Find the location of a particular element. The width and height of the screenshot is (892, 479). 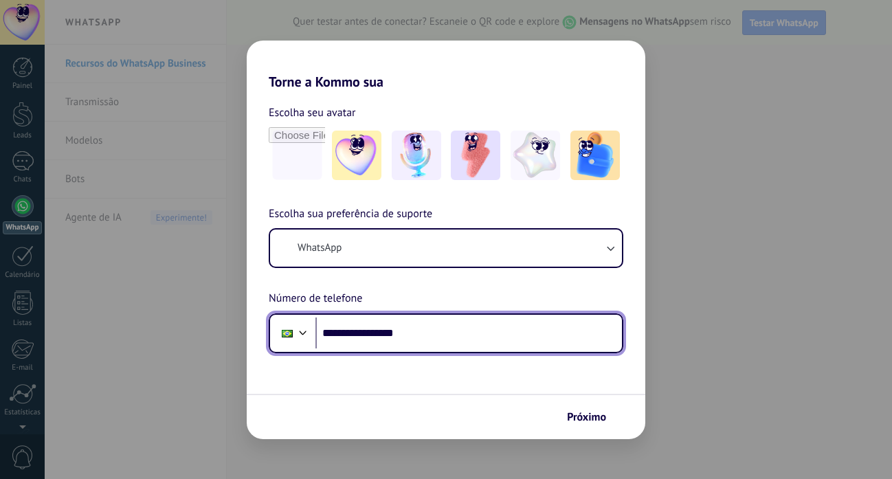

img: -2.jpeg is located at coordinates (417, 155).